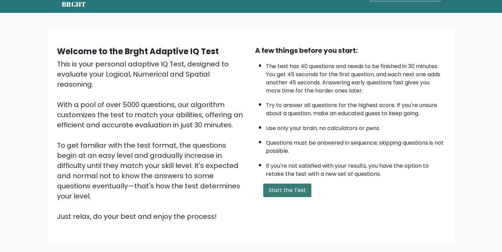 Image resolution: width=502 pixels, height=252 pixels. Describe the element at coordinates (287, 191) in the screenshot. I see `button: Start the Test` at that location.